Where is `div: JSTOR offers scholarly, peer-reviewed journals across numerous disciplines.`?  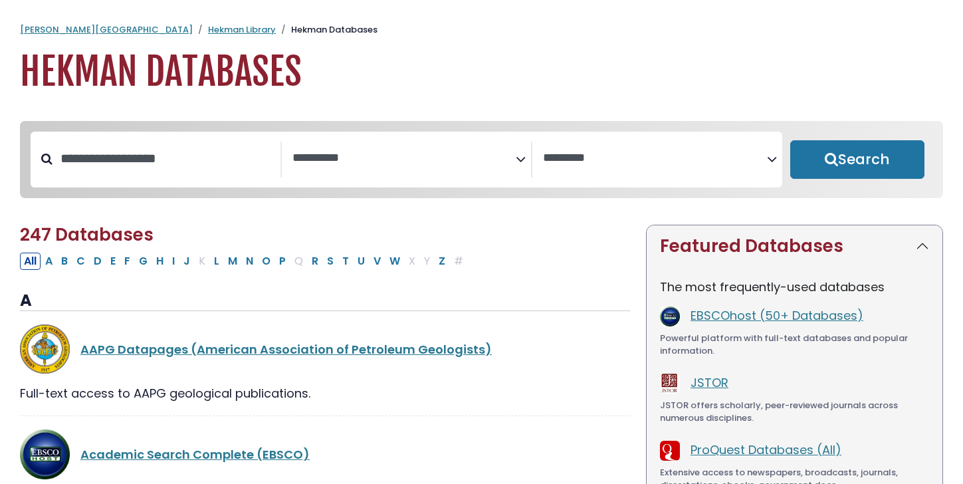 div: JSTOR offers scholarly, peer-reviewed journals across numerous disciplines. is located at coordinates (795, 412).